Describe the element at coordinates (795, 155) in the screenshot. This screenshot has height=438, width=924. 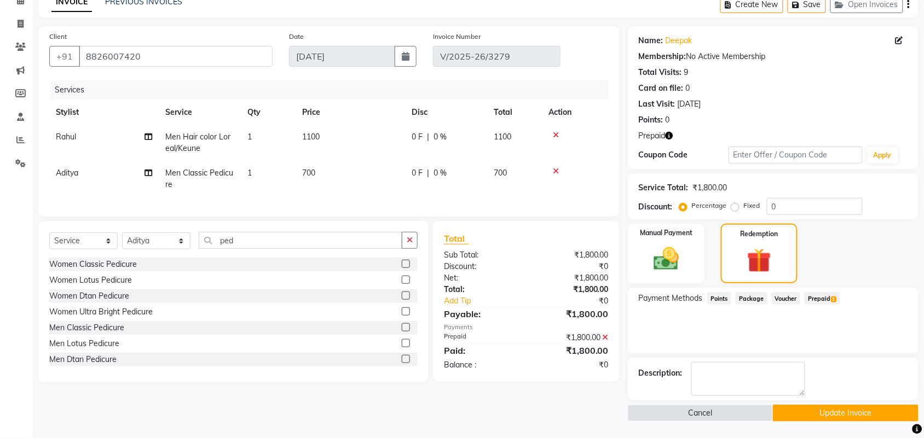
I see `input: Enter Offer / Coupon Code` at that location.